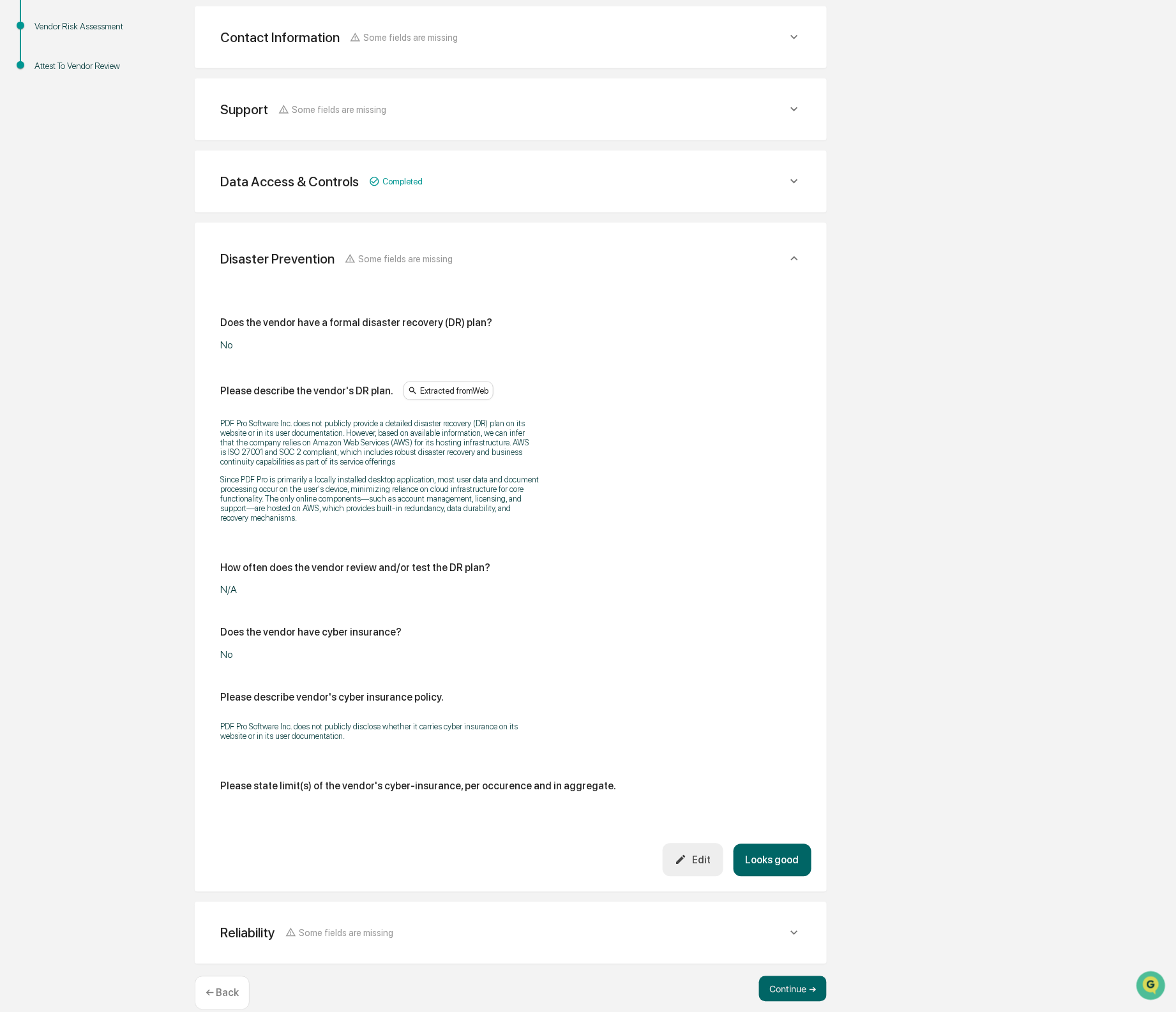 Image resolution: width=1176 pixels, height=1012 pixels. What do you see at coordinates (511, 37) in the screenshot?
I see `div: Contact InformationSome fields are missing` at bounding box center [511, 37].